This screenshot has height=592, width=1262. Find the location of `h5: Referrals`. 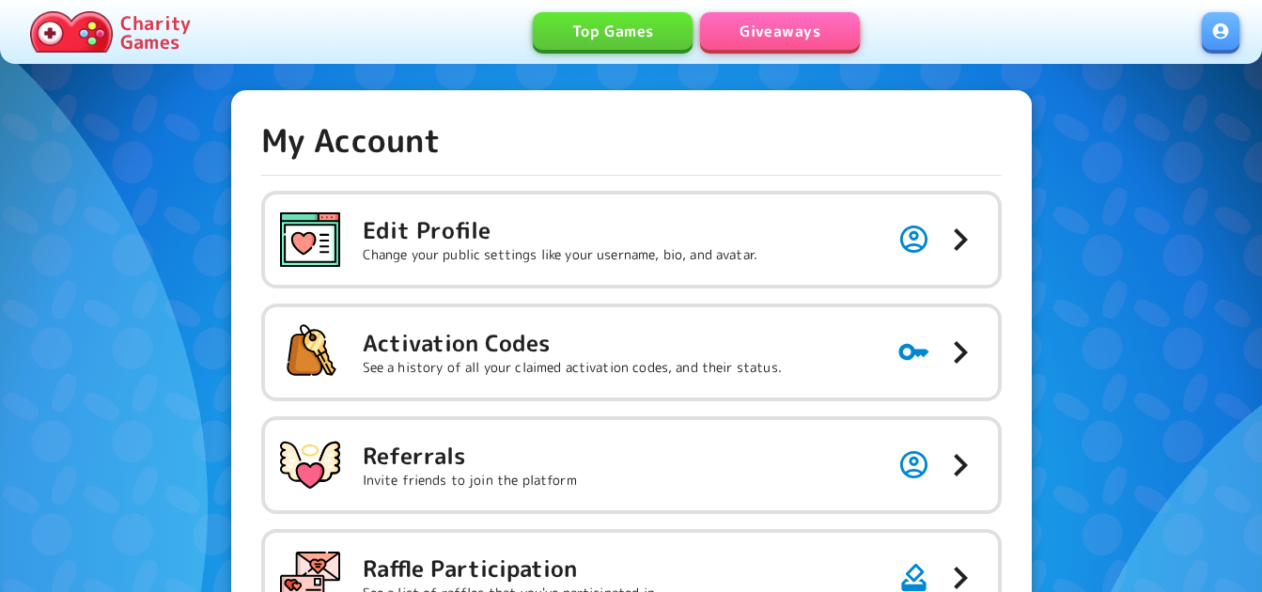

h5: Referrals is located at coordinates (470, 456).